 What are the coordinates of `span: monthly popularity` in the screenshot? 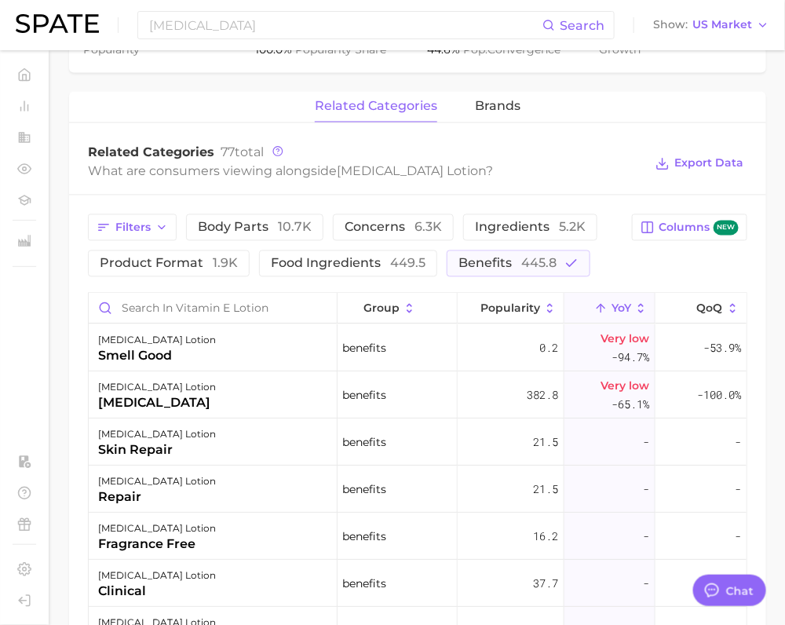 It's located at (136, 40).